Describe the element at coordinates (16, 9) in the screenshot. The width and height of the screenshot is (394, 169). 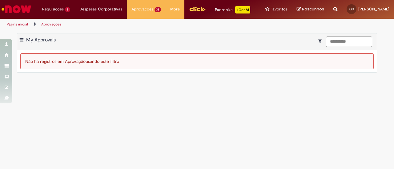
I see `img: ServiceNow` at that location.